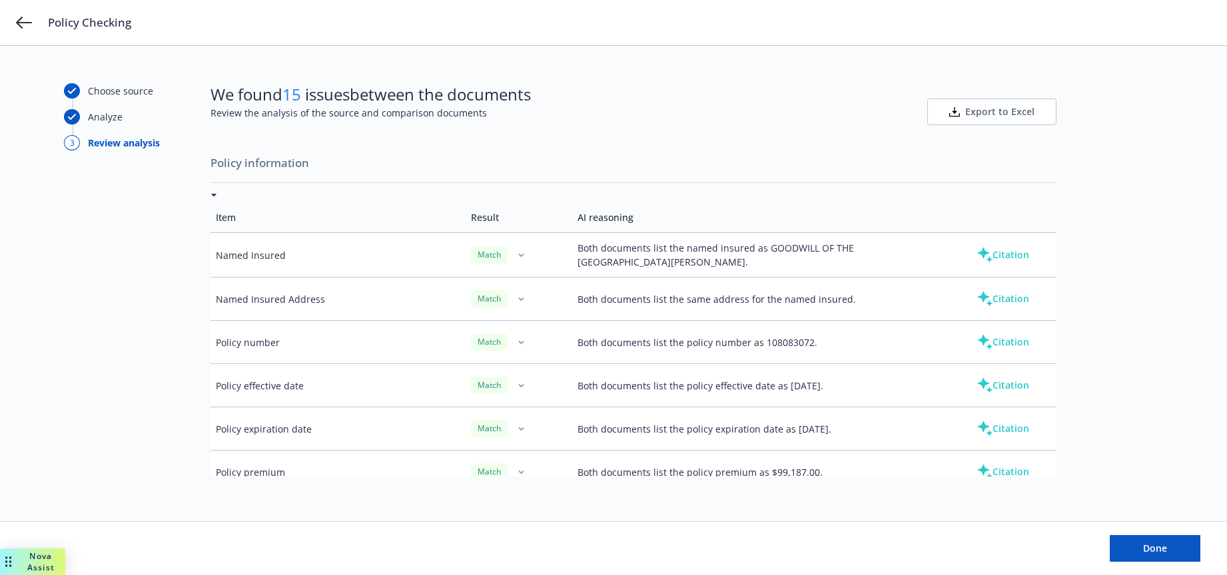 This screenshot has height=575, width=1227. Describe the element at coordinates (105, 117) in the screenshot. I see `div: Analyze` at that location.